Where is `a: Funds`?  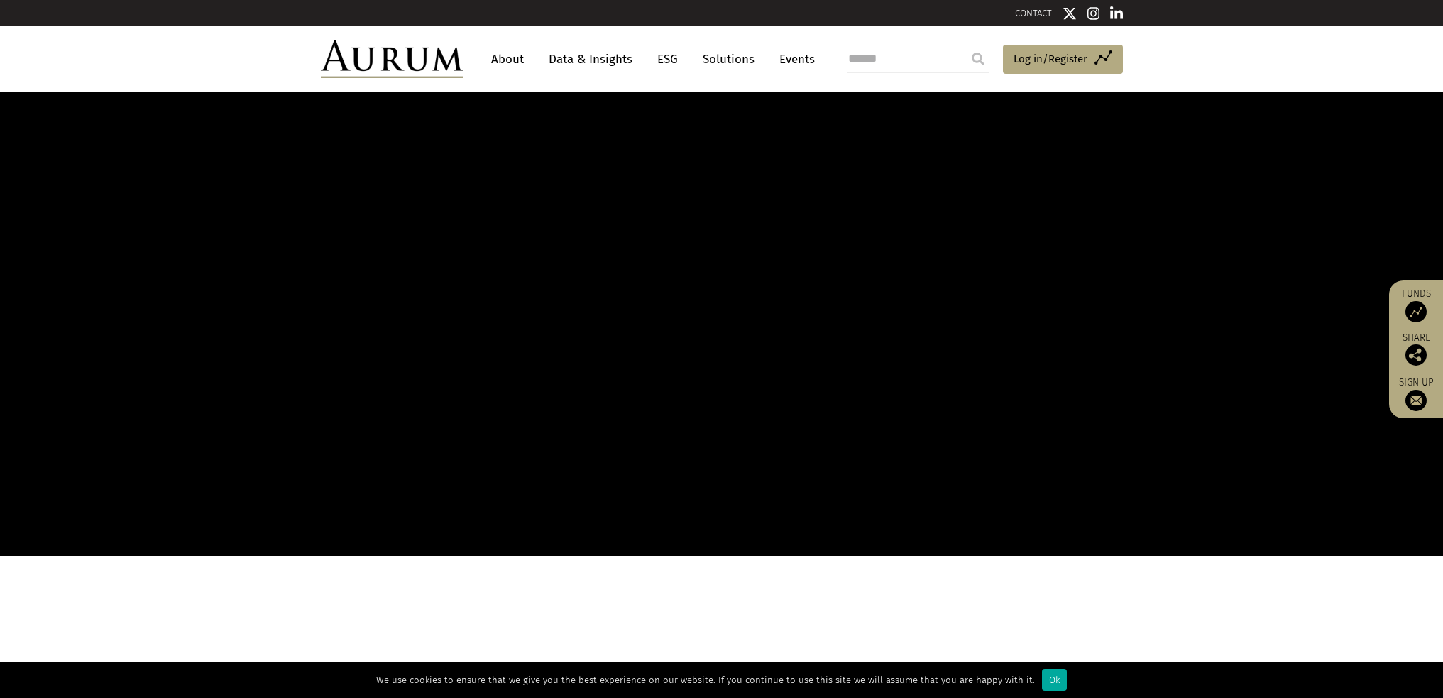 a: Funds is located at coordinates (1416, 304).